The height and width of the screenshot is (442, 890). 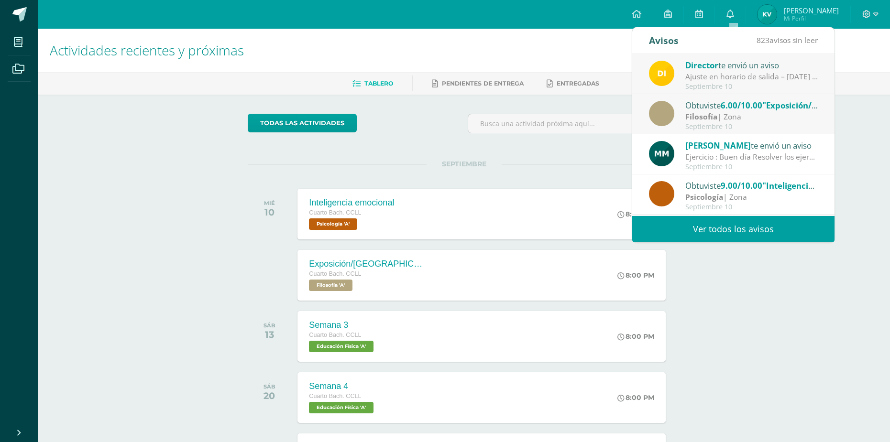 What do you see at coordinates (767, 14) in the screenshot?
I see `img: b53ac2c2fa3395d401c8eca8e0cebb6f.png` at bounding box center [767, 14].